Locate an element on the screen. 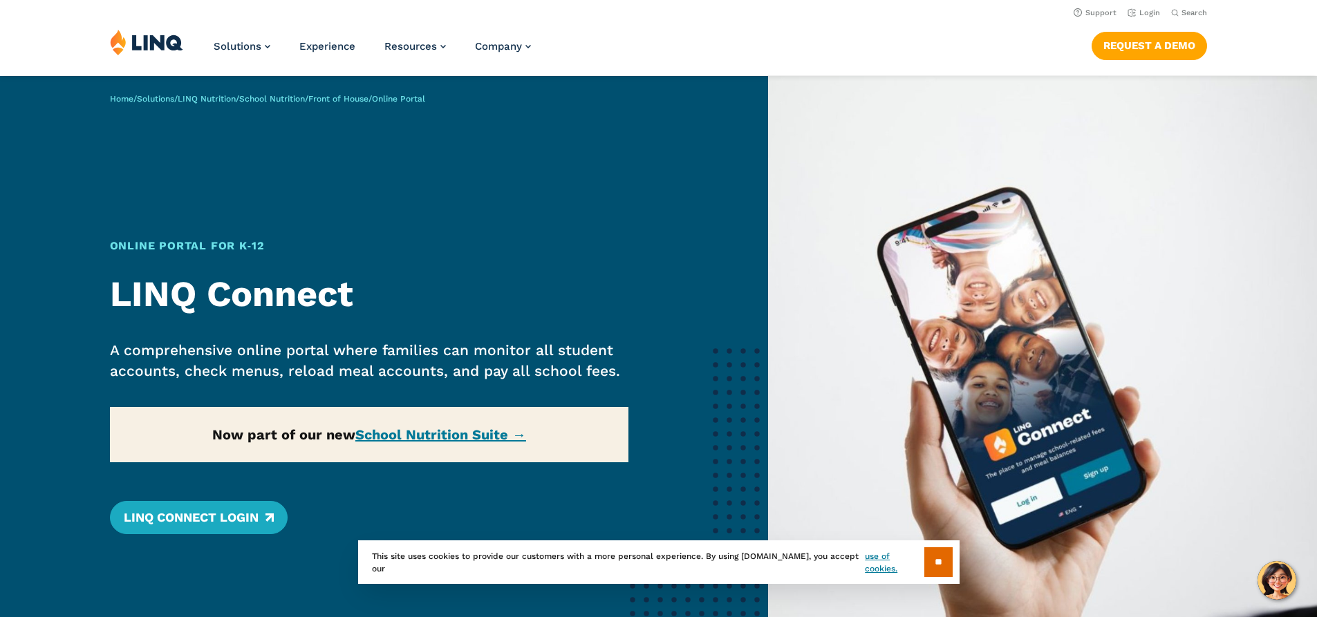 The width and height of the screenshot is (1317, 617). span: Company is located at coordinates (498, 46).